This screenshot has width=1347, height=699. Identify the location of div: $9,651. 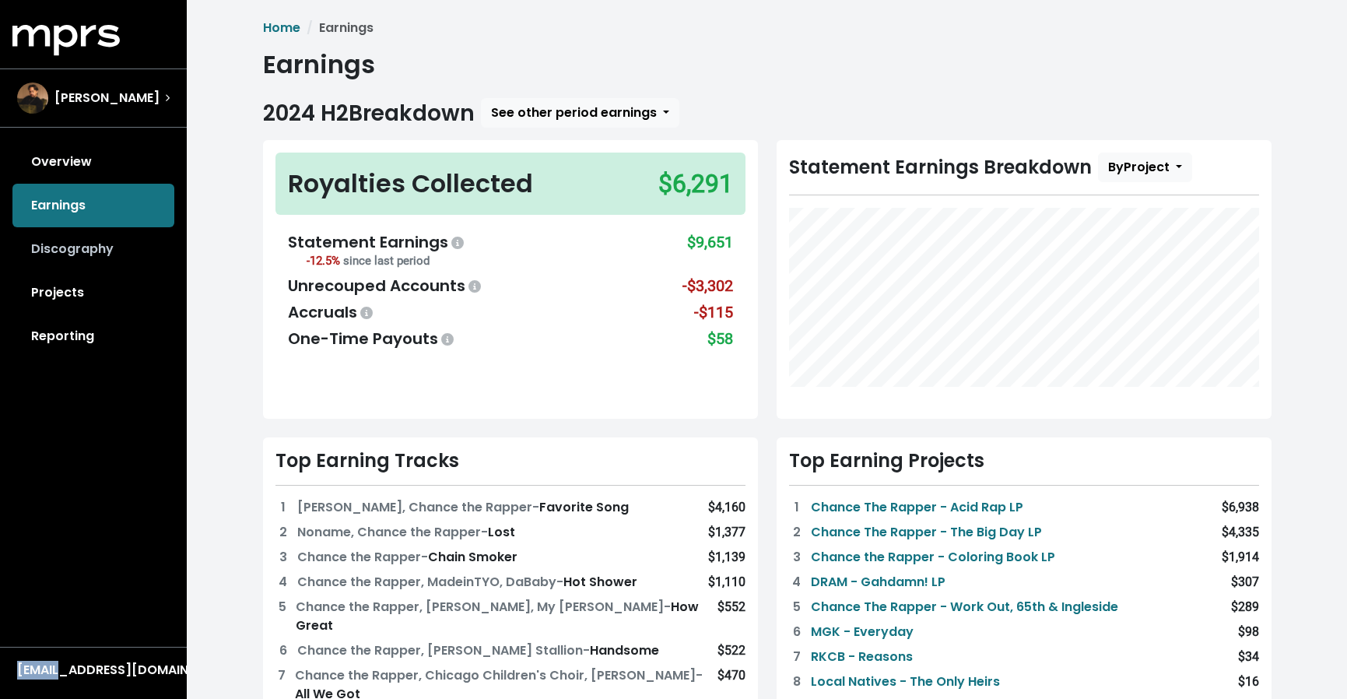
(709, 250).